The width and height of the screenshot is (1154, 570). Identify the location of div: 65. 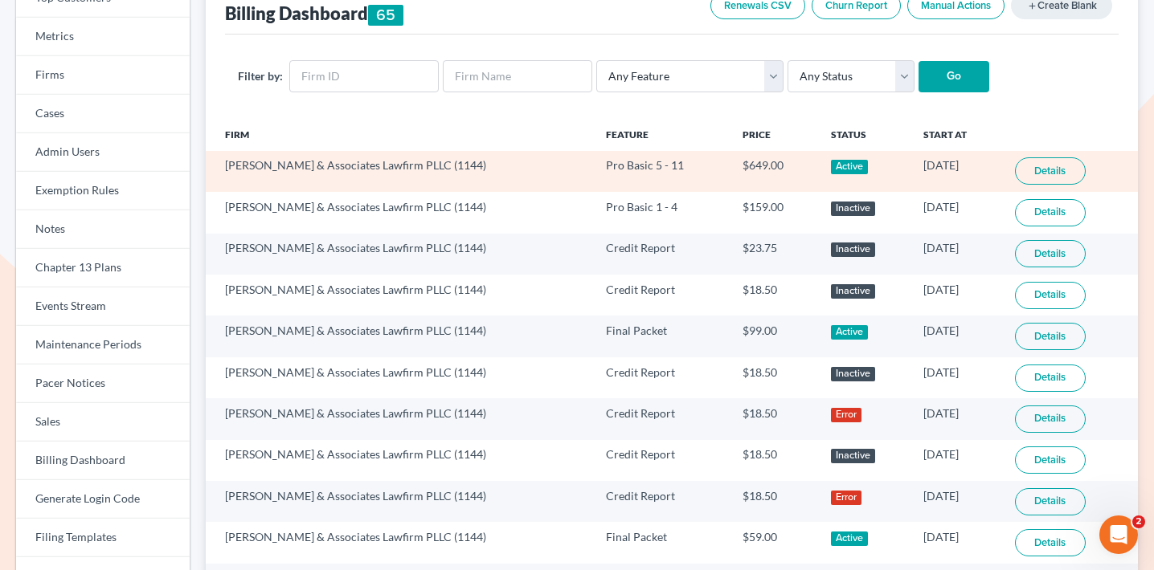
(386, 15).